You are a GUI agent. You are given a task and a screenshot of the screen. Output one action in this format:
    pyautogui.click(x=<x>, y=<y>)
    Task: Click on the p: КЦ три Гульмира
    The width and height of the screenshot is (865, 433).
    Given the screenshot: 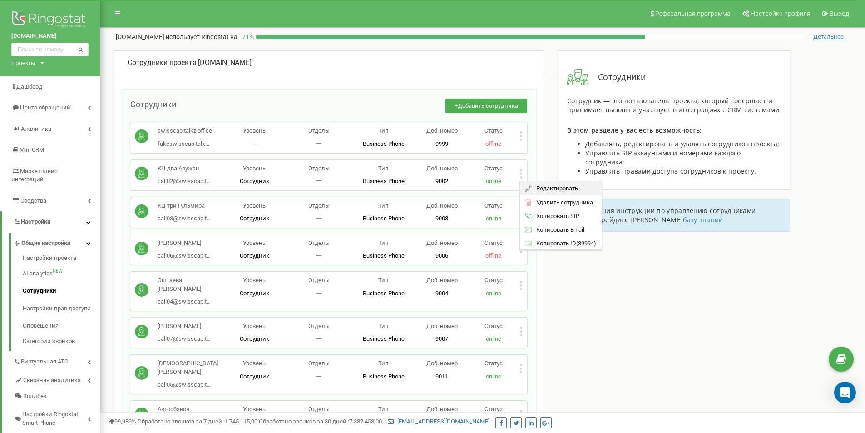 What is the action you would take?
    pyautogui.click(x=184, y=206)
    